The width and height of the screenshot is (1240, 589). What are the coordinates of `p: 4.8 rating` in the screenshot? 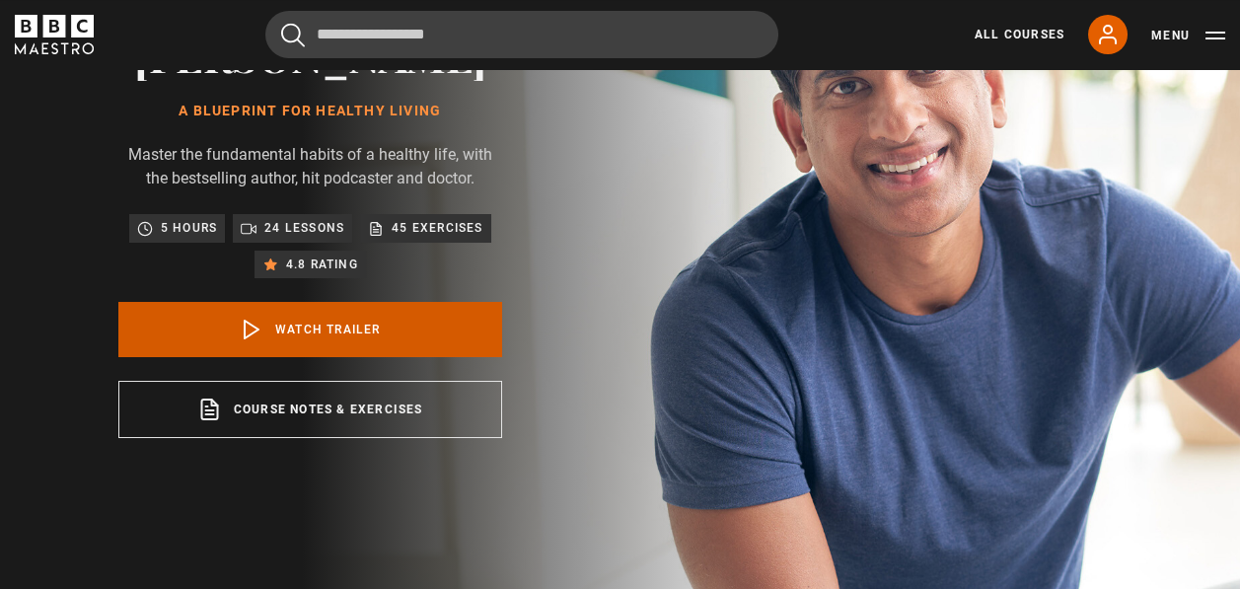 It's located at (321, 264).